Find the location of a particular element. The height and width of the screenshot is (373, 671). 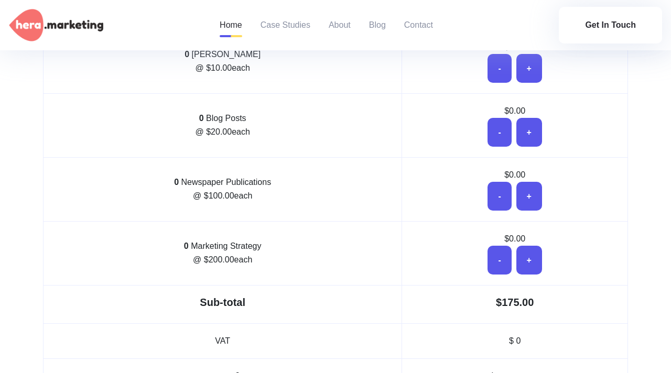

td: VAT is located at coordinates (223, 341).